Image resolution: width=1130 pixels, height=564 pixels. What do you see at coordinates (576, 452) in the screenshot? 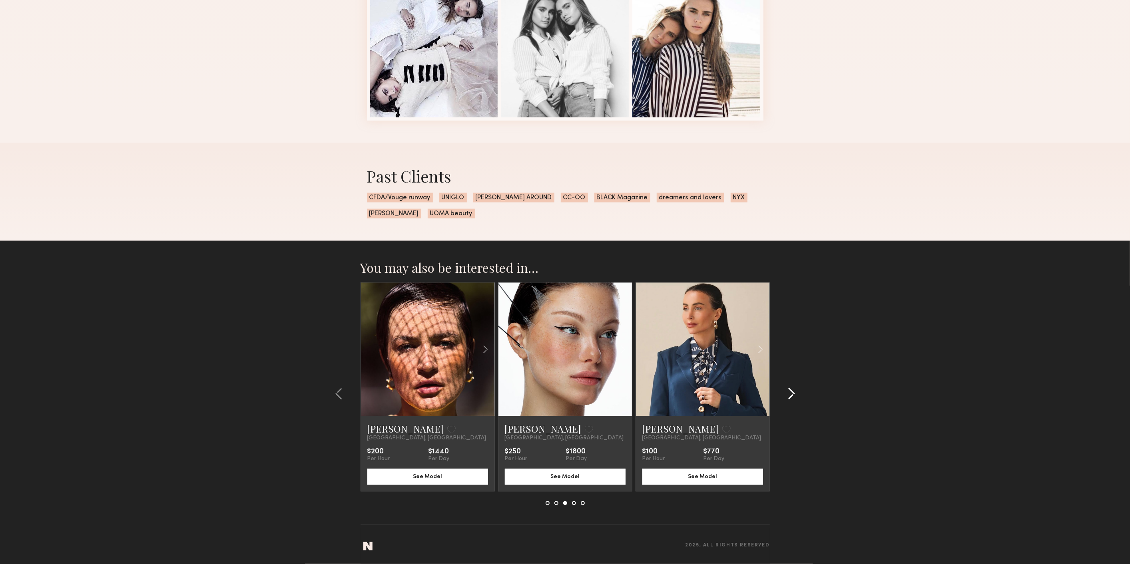
I see `div: $1800` at bounding box center [576, 452].